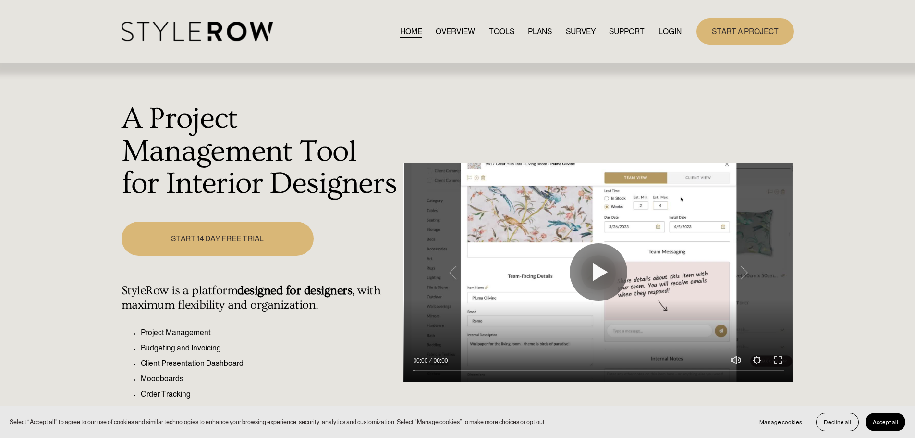 The width and height of the screenshot is (915, 438). Describe the element at coordinates (260, 298) in the screenshot. I see `h4: StyleRow is a platform , with maximum flexibility and organization.` at that location.